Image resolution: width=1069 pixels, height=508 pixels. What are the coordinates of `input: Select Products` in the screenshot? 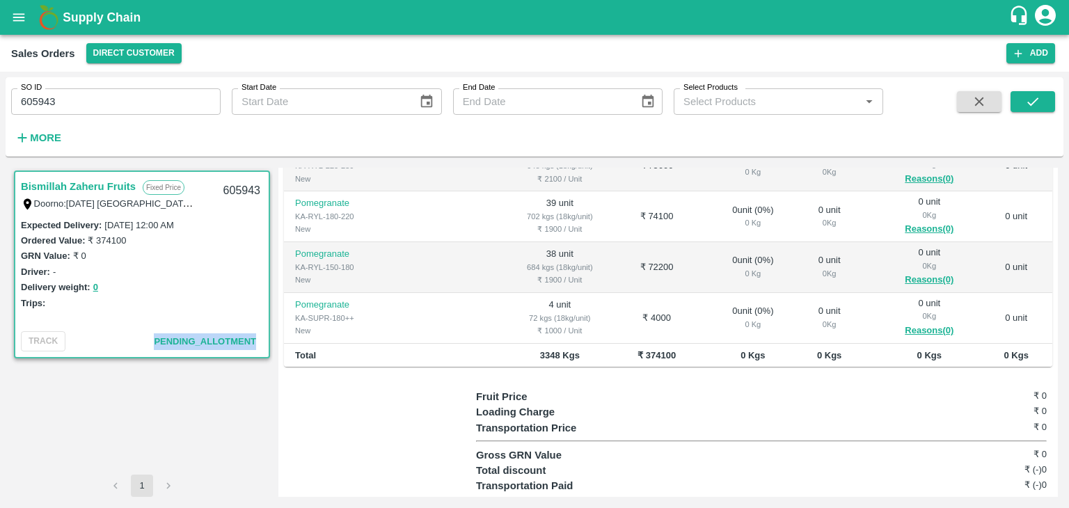 It's located at (767, 102).